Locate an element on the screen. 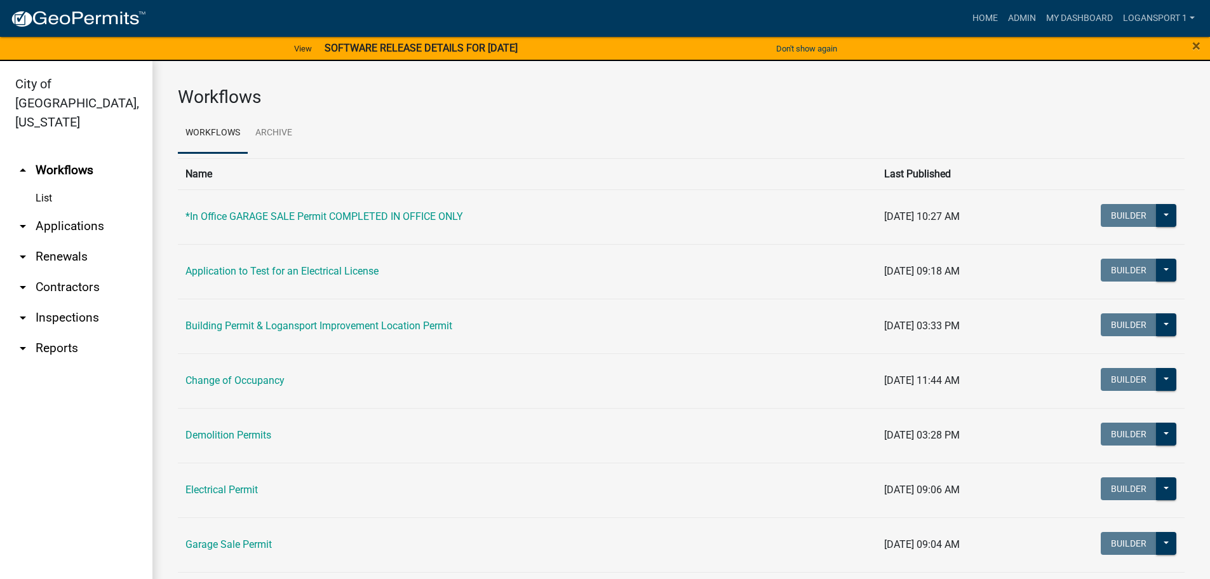 The width and height of the screenshot is (1210, 579). a: View is located at coordinates (303, 48).